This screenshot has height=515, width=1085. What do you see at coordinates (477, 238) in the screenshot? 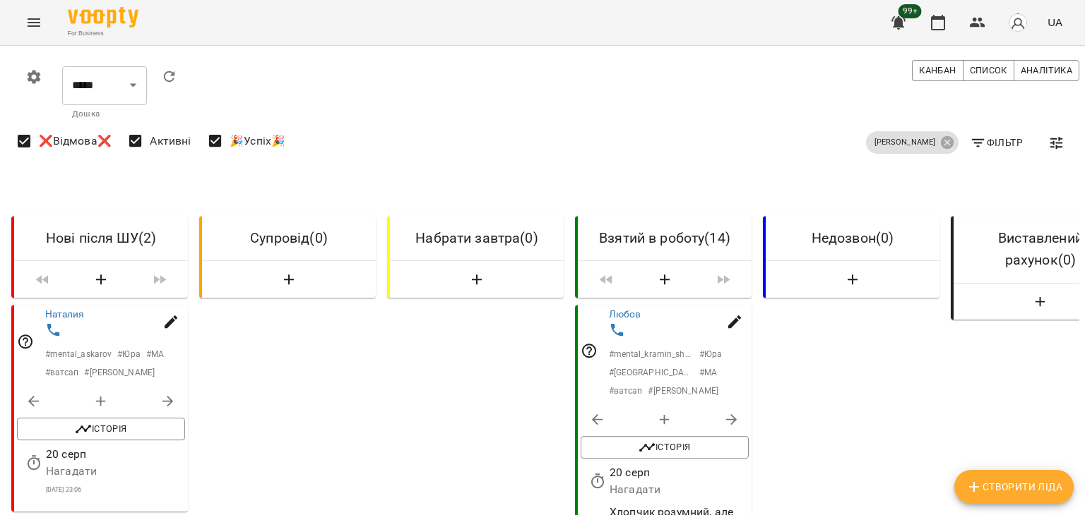
I see `h6: Набрати завтра ( 0 )` at bounding box center [477, 238].